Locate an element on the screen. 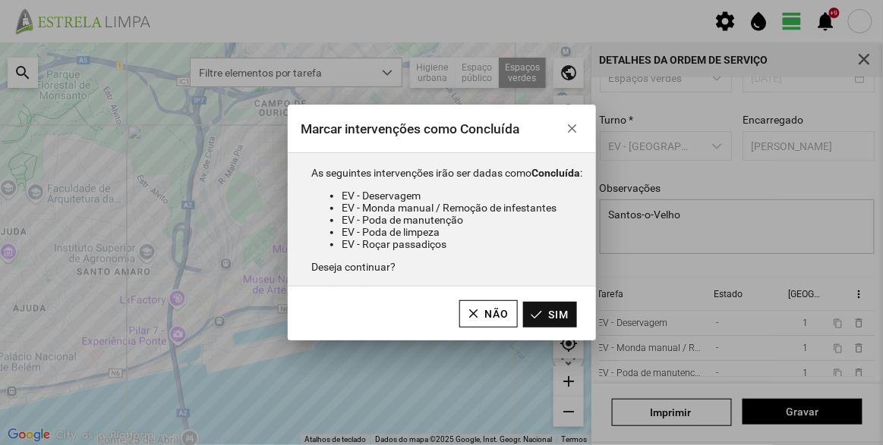 The height and width of the screenshot is (445, 883). li: EV - Poda de manutenção is located at coordinates (461, 220).